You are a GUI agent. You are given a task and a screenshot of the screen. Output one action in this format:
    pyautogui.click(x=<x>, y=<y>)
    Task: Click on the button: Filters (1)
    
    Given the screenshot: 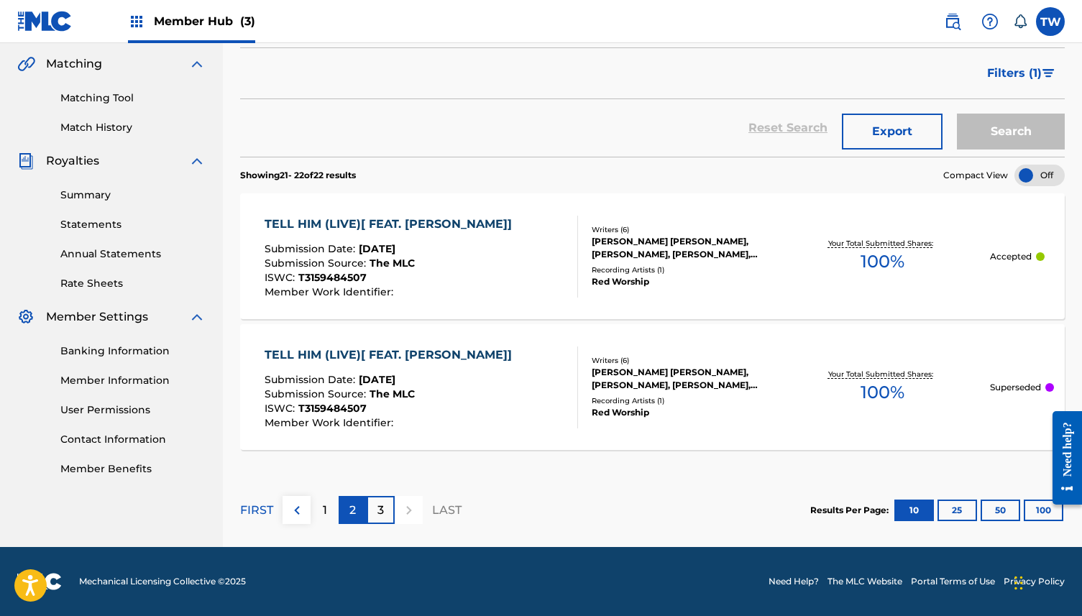 What is the action you would take?
    pyautogui.click(x=1022, y=73)
    